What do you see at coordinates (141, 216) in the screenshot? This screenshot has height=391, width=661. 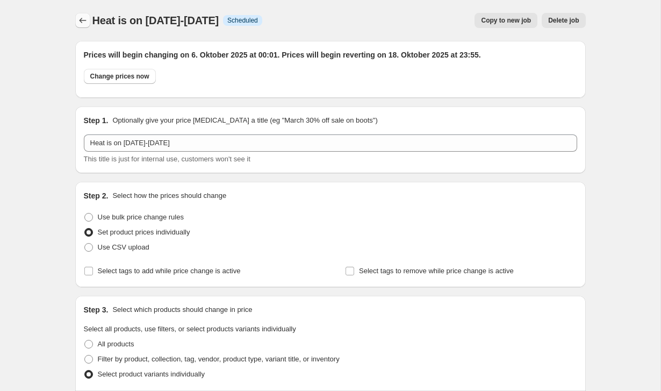 I see `span: Use bulk price change rules` at bounding box center [141, 216].